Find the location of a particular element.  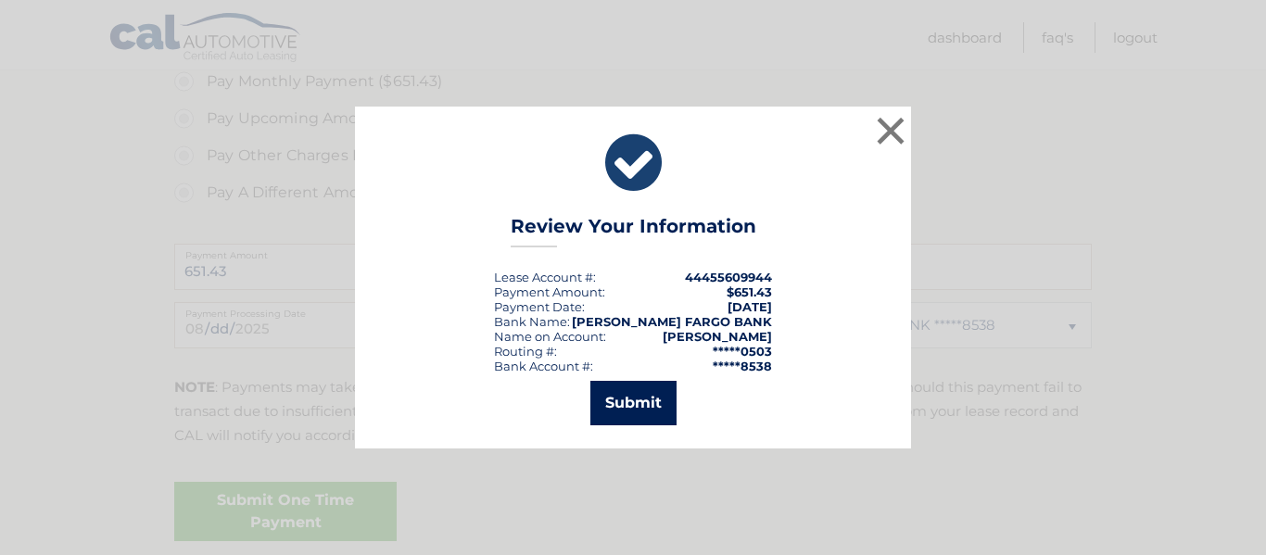

div: Payment Amount: is located at coordinates (550, 292).